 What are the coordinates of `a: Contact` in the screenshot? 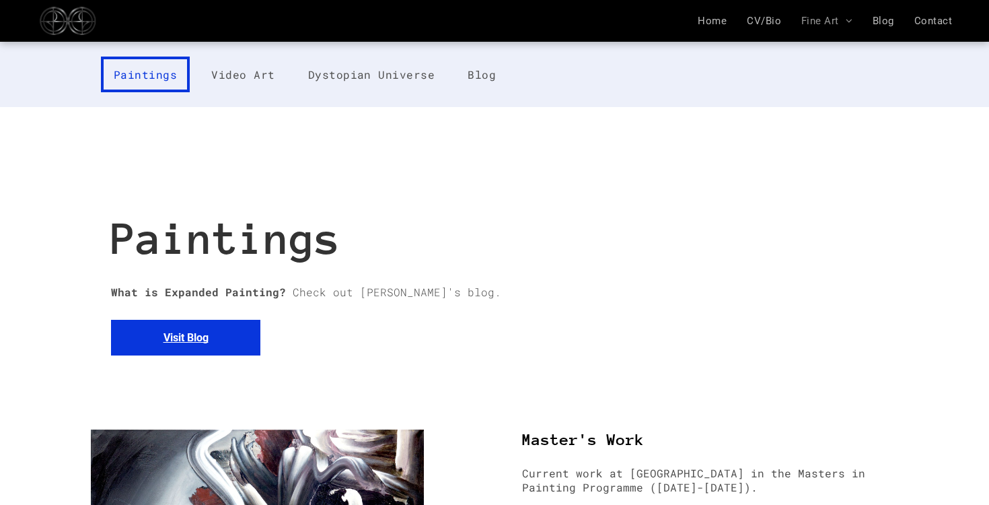 It's located at (933, 21).